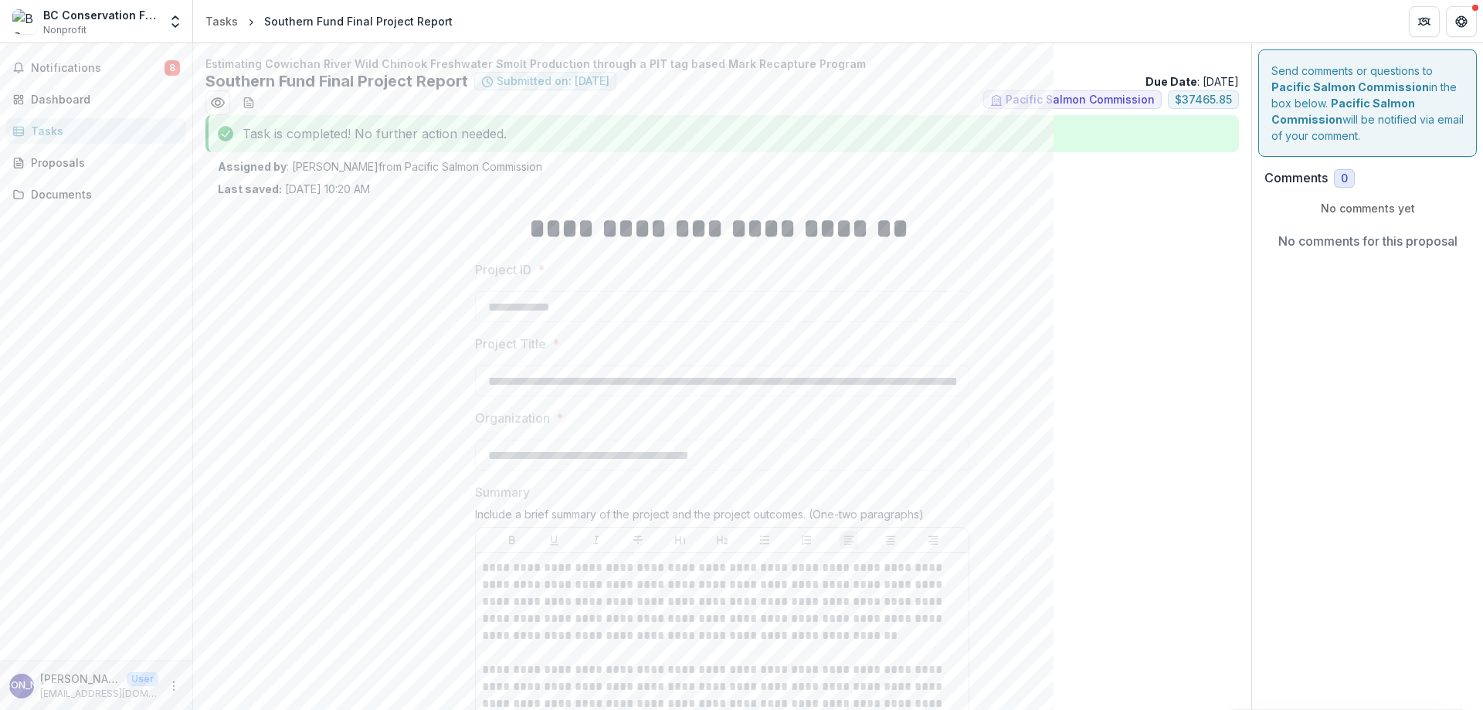 This screenshot has width=1483, height=710. I want to click on strong: Due Date, so click(1171, 81).